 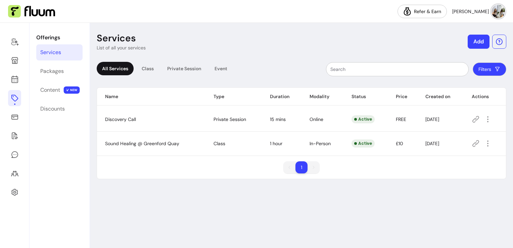 What do you see at coordinates (402, 96) in the screenshot?
I see `th: Price` at bounding box center [402, 96].